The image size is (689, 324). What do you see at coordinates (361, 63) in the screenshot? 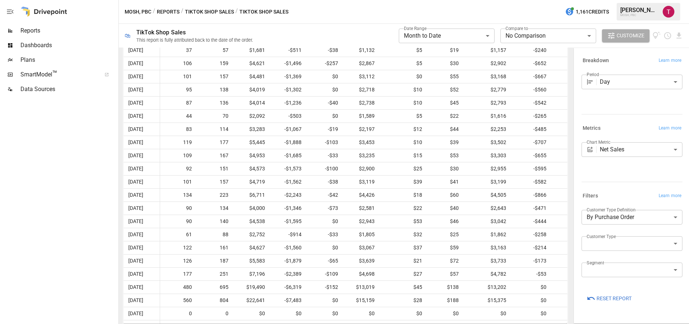
I see `span: $2,867` at bounding box center [361, 63].